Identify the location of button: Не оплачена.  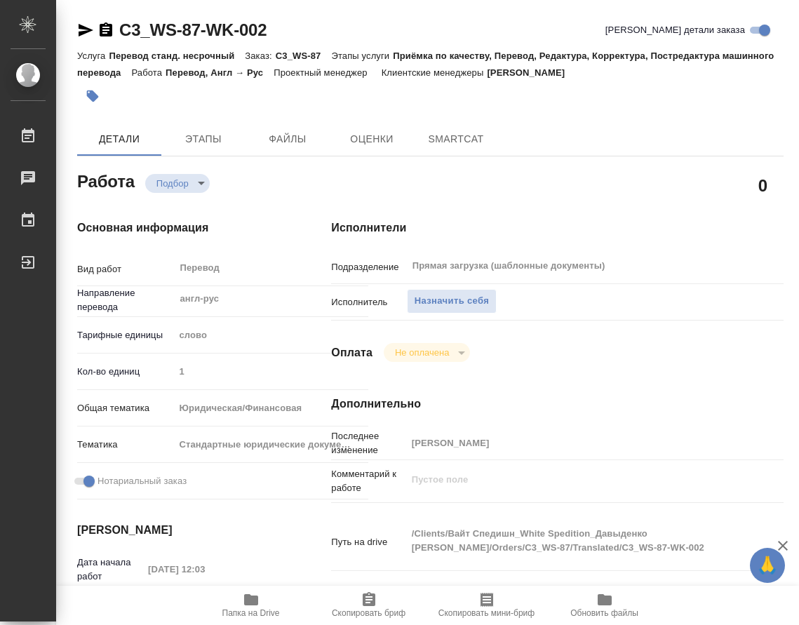
(422, 352).